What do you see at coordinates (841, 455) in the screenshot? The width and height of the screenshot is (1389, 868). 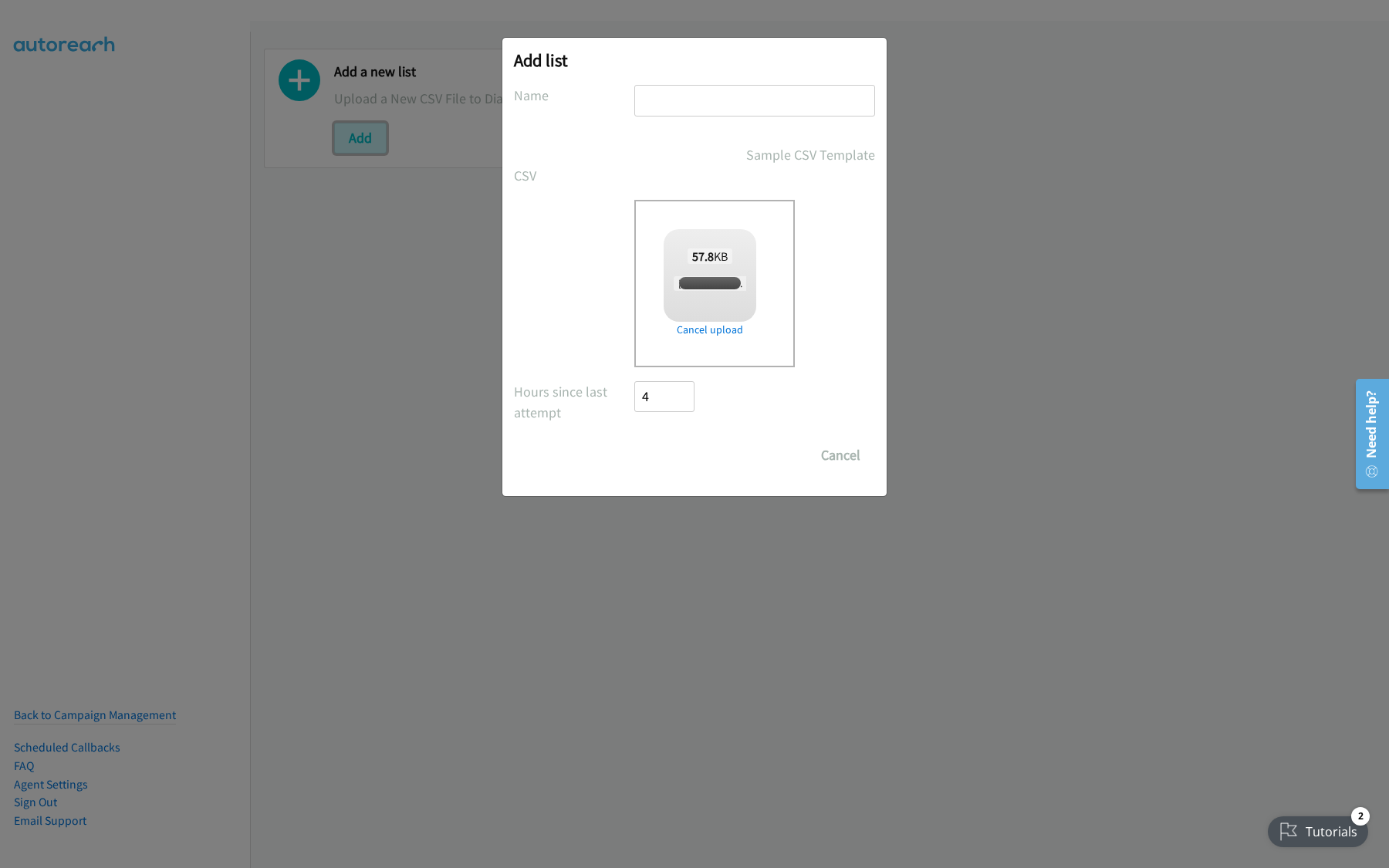 I see `button: Cancel` at bounding box center [841, 455].